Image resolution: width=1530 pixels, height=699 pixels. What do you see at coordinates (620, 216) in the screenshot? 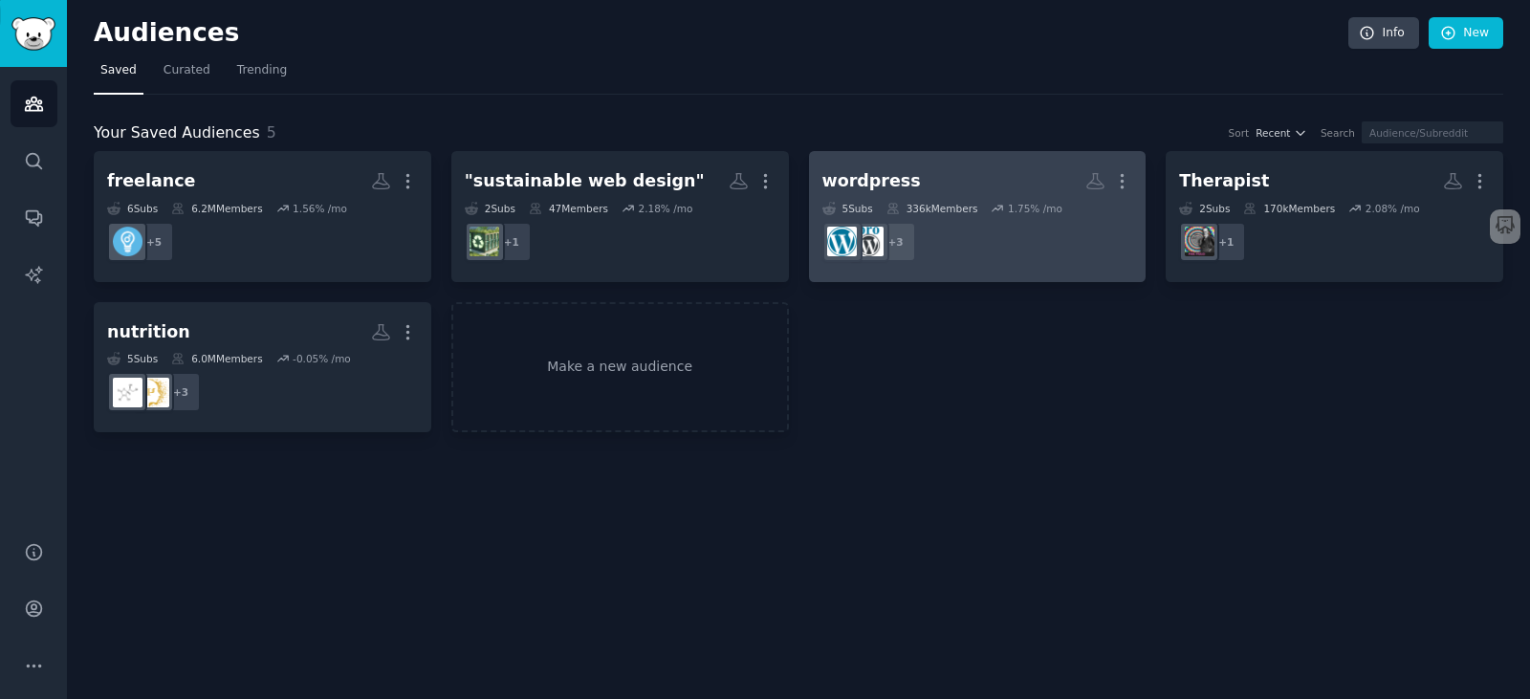
I see `a: "sustainable web design"2Subs47Members2.18% /mo+1SustainableWeb` at bounding box center [620, 216].